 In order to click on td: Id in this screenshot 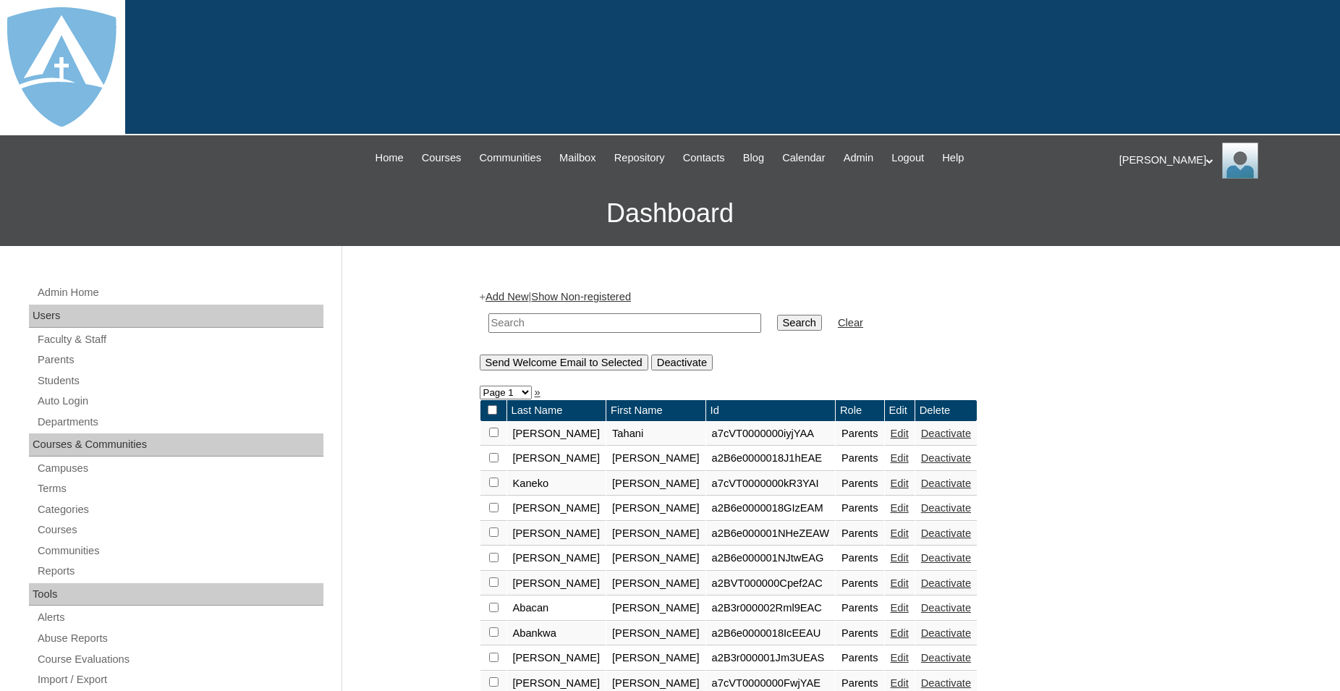, I will do `click(770, 410)`.